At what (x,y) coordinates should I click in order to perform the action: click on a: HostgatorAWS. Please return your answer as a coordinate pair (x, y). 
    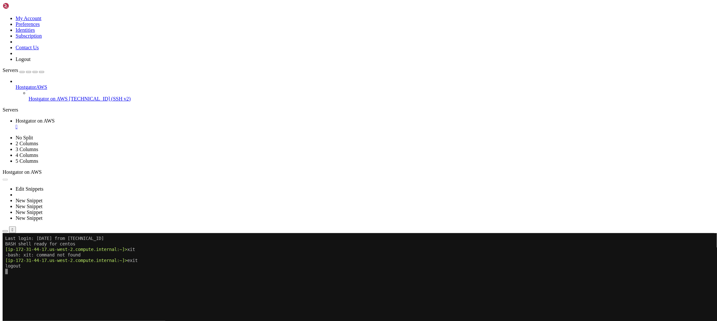
    Looking at the image, I should click on (365, 87).